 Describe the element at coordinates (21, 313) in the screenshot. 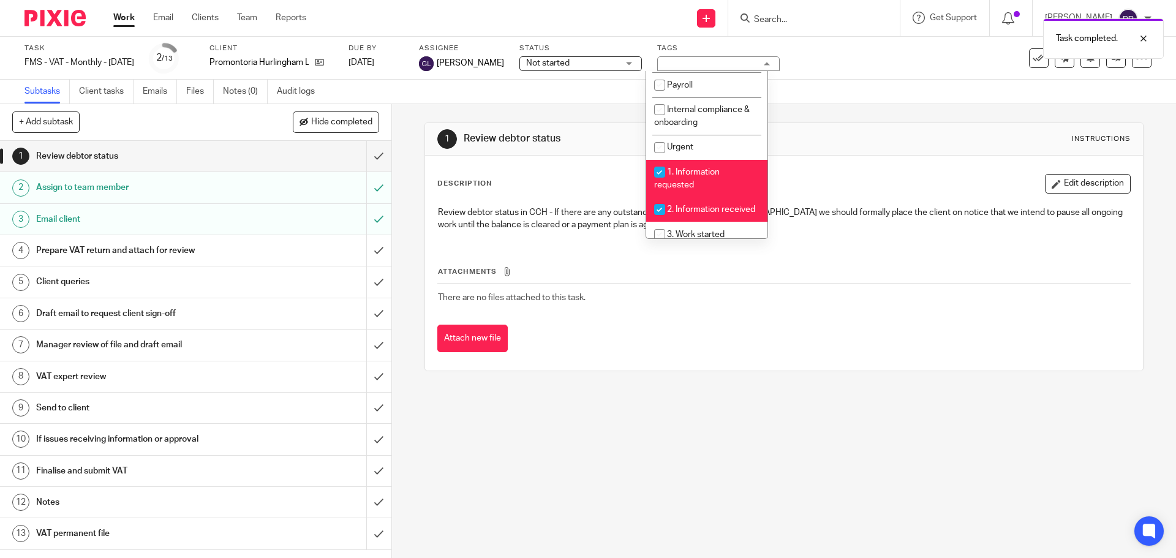

I see `div: 6` at that location.